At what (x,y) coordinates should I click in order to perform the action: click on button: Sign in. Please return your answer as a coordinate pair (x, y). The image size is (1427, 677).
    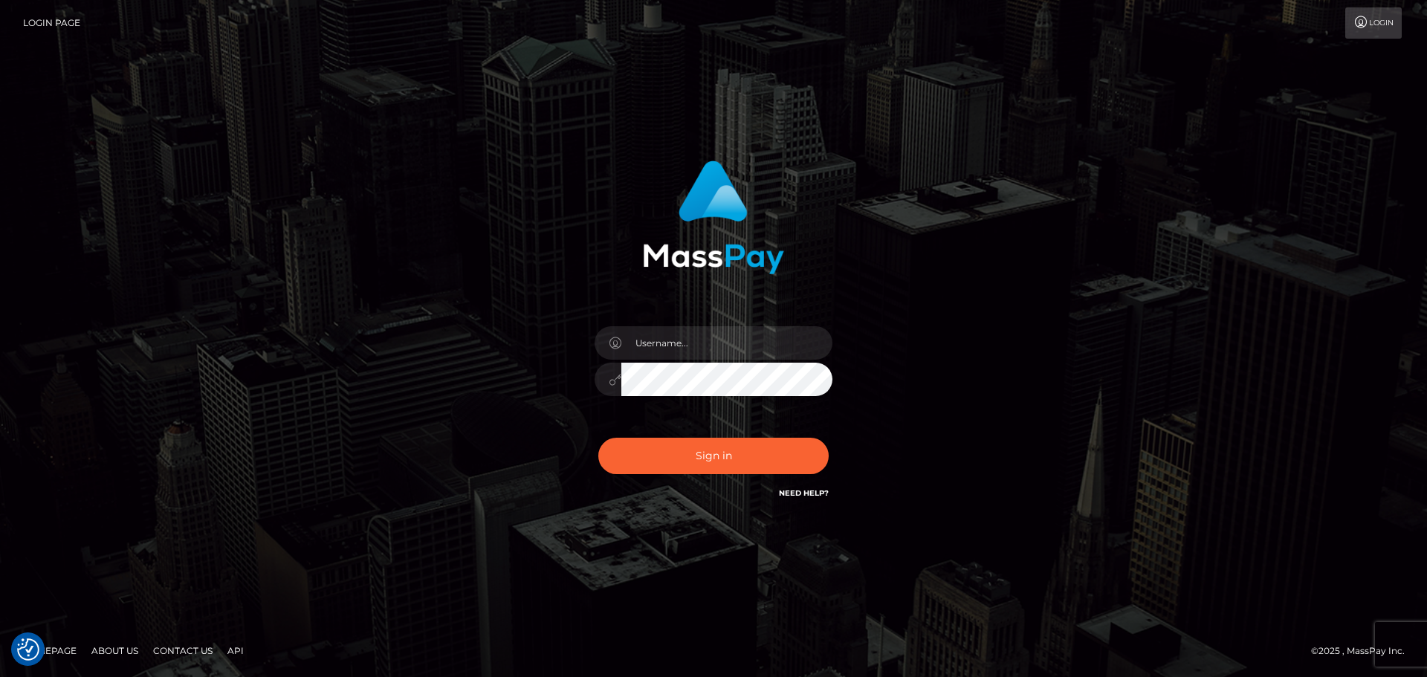
    Looking at the image, I should click on (714, 456).